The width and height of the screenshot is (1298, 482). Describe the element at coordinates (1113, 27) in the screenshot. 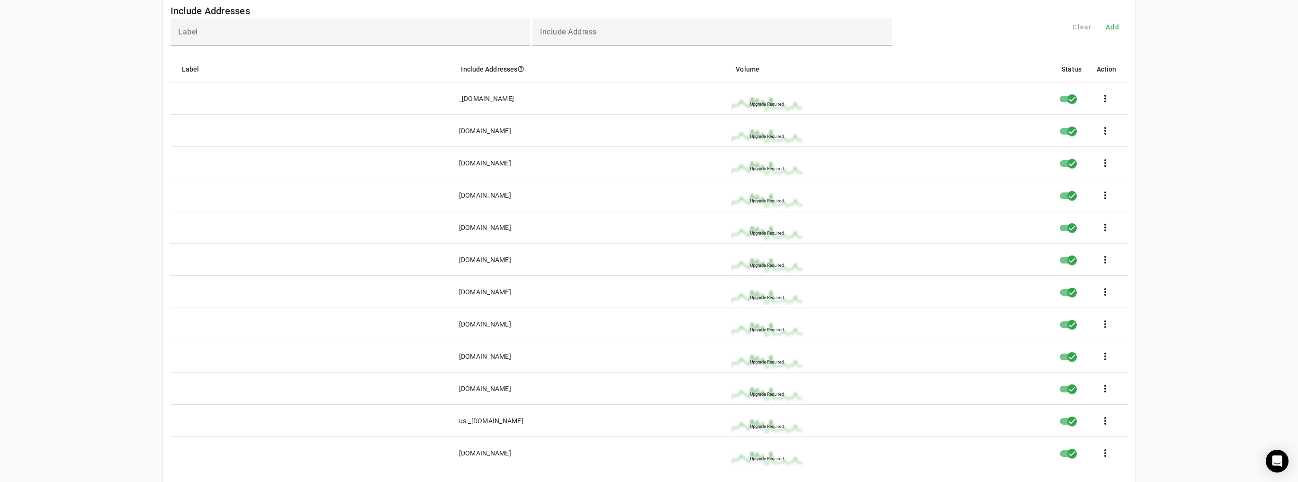

I see `span: Add` at that location.